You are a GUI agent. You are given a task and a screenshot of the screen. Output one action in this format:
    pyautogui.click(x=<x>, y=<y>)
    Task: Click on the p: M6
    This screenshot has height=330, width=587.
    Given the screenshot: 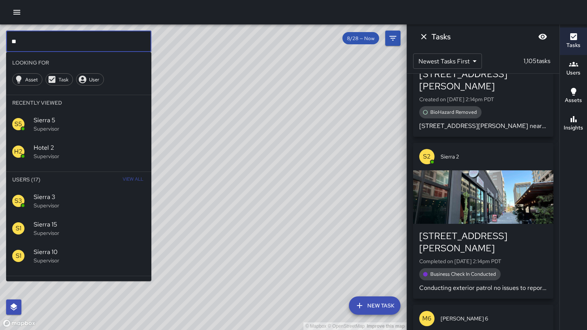 What is the action you would take?
    pyautogui.click(x=427, y=319)
    